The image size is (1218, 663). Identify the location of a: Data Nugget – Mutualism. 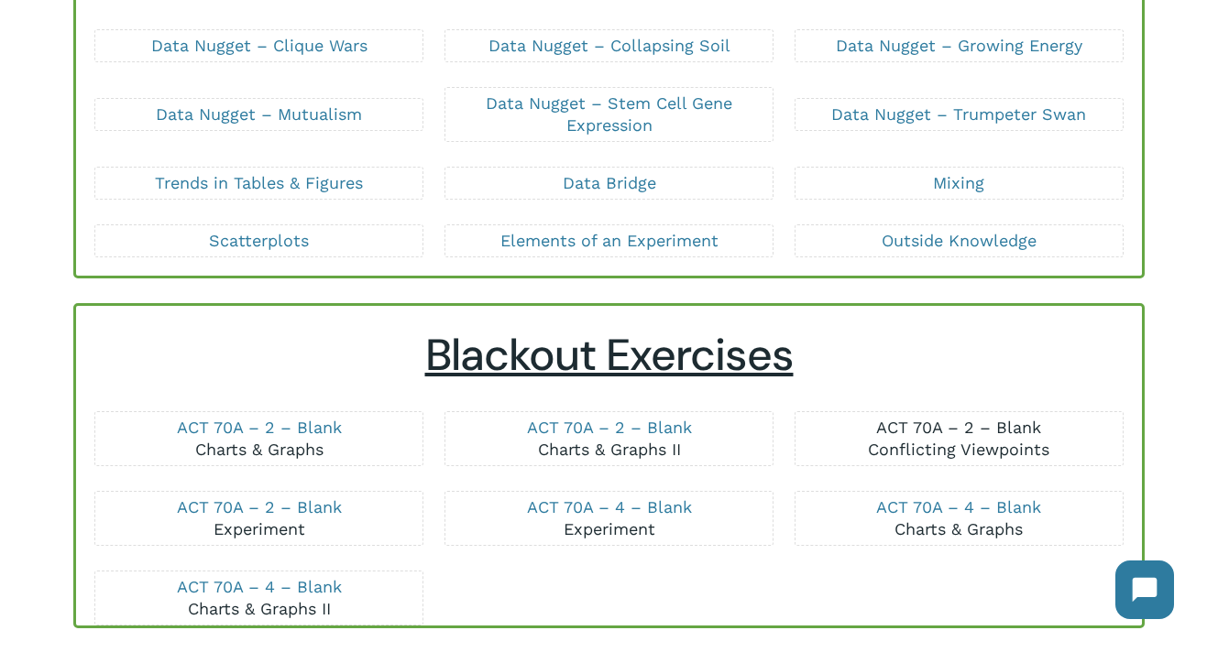
(258, 114).